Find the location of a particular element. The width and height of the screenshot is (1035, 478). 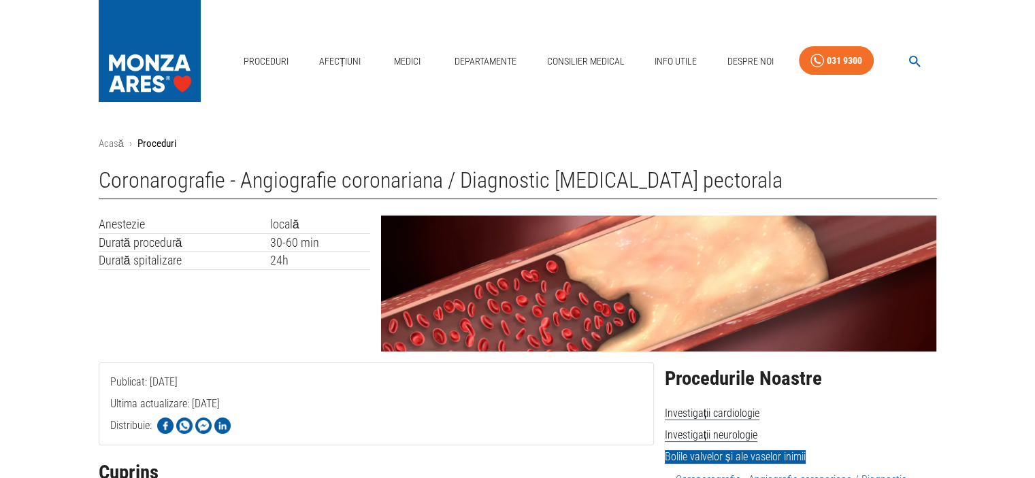

td: Durată spitalizare is located at coordinates (184, 261).